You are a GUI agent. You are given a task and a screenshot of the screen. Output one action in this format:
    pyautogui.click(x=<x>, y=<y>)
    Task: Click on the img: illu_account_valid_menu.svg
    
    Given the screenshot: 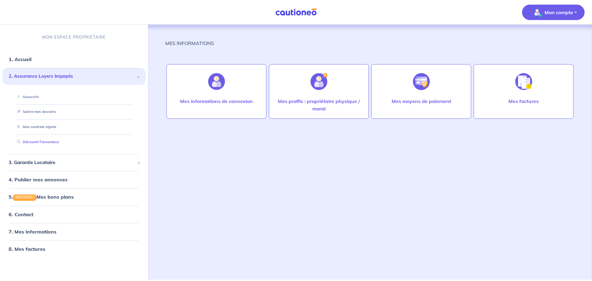 What is the action you would take?
    pyautogui.click(x=537, y=12)
    